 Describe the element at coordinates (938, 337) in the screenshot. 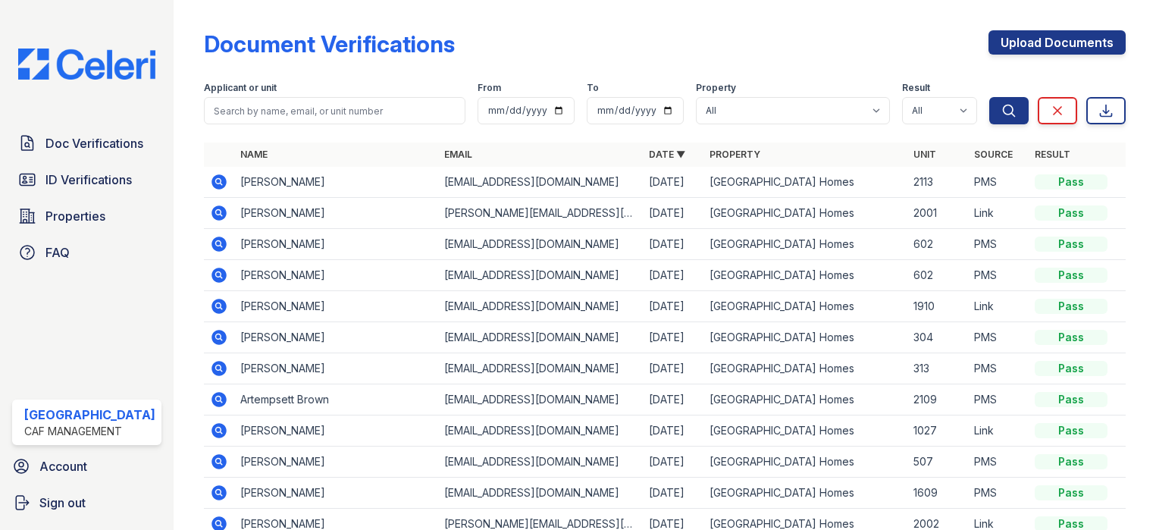

I see `td: 304` at that location.